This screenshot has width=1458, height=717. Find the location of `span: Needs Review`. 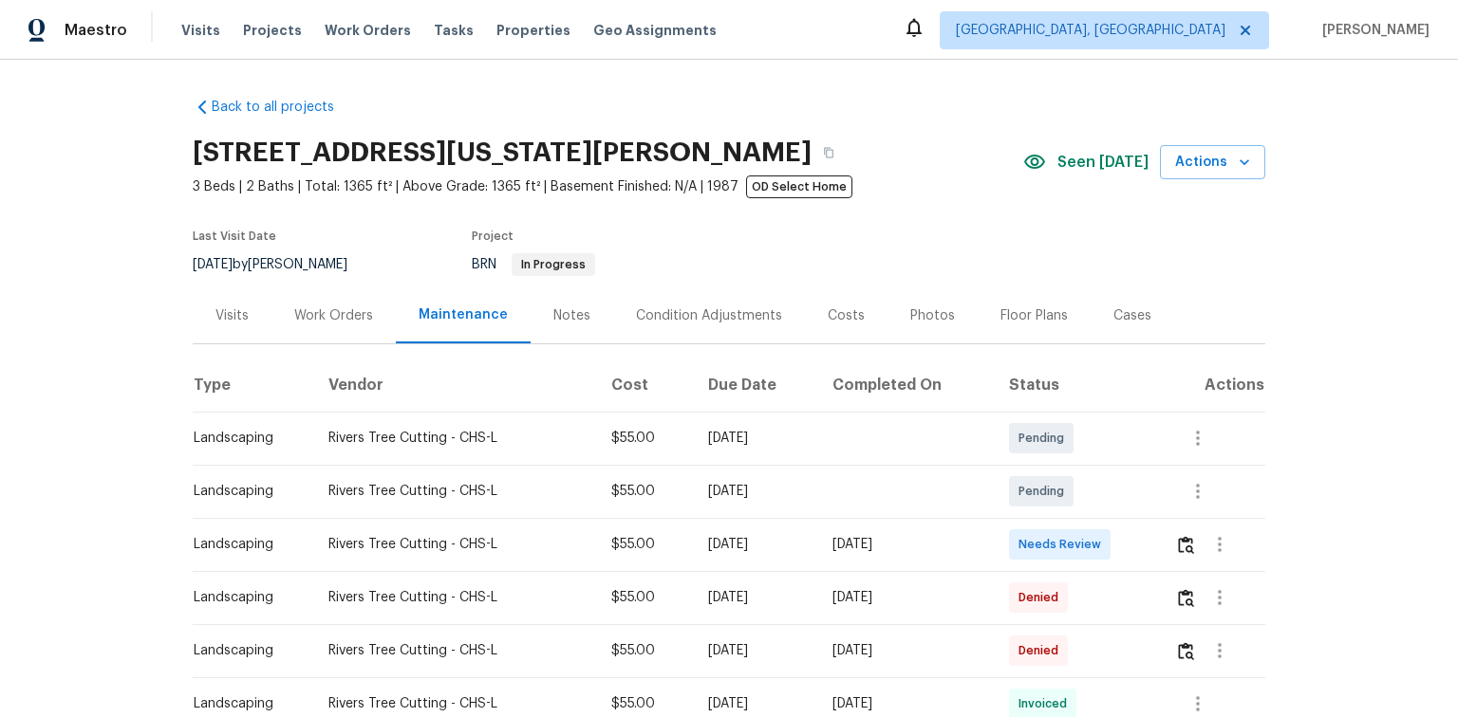

span: Needs Review is located at coordinates (1063, 545).